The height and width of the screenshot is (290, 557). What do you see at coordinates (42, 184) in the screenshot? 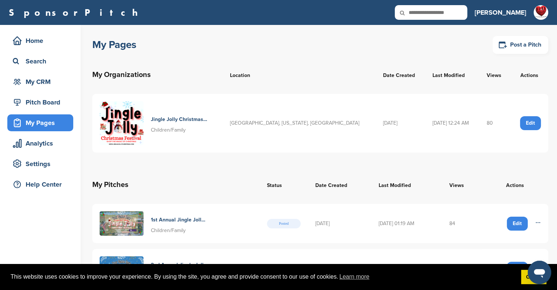
I see `div: Help Center` at bounding box center [42, 184].